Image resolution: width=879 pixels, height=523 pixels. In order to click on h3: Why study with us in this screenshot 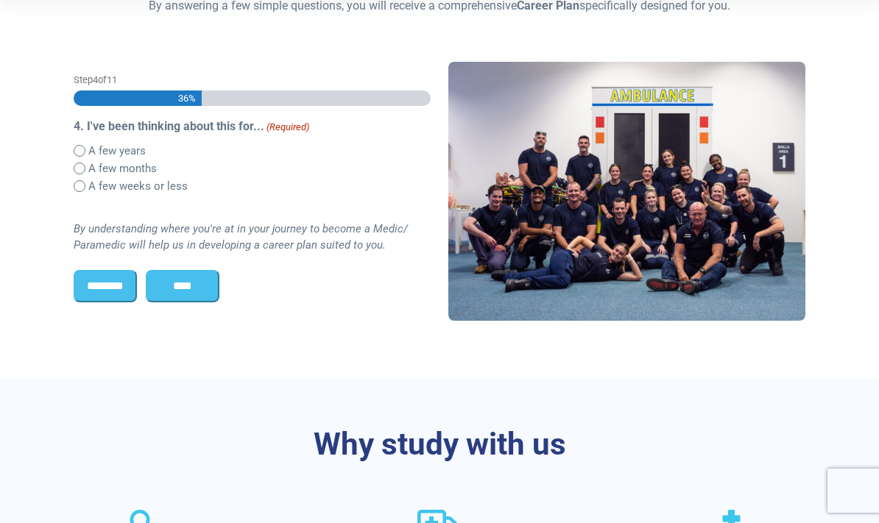, I will do `click(440, 445)`.